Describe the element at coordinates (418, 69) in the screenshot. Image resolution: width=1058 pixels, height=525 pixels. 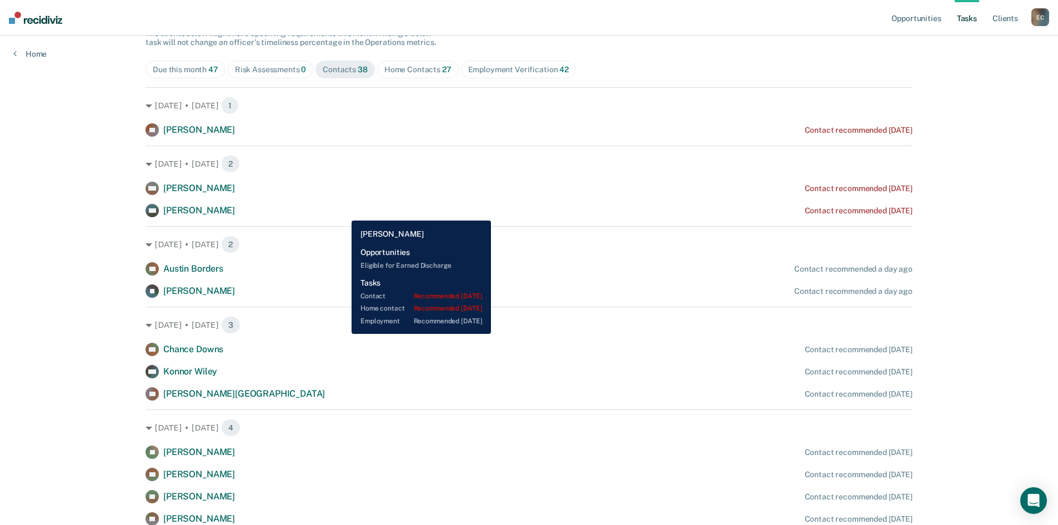
I see `div: Home Contacts` at that location.